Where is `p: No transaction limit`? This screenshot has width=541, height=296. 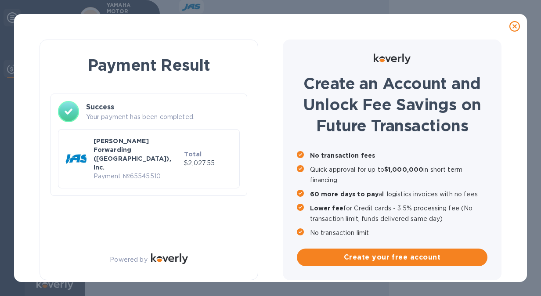
p: No transaction limit is located at coordinates (398, 233).